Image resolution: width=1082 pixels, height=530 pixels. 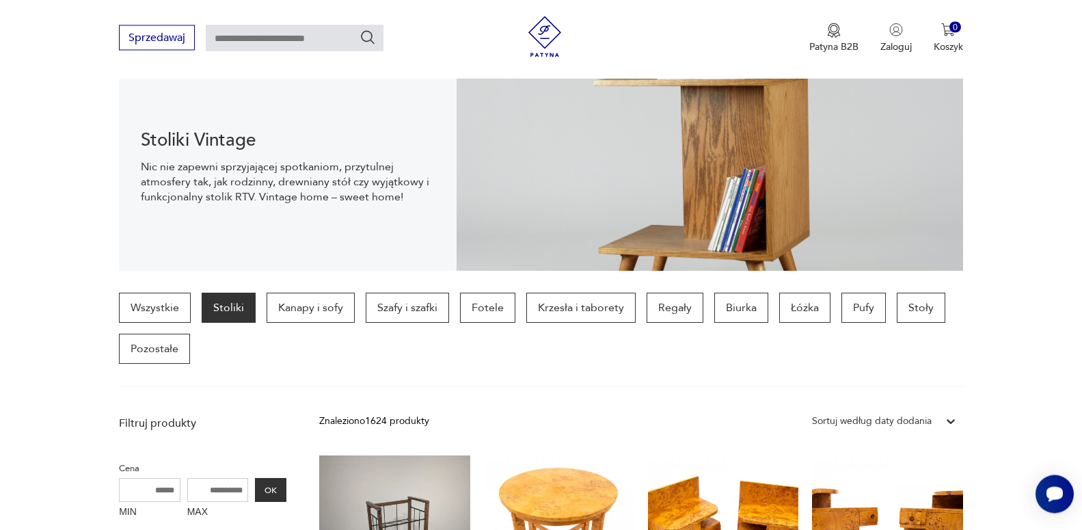 I want to click on a: Ikona medaluPatyna B2B, so click(x=834, y=38).